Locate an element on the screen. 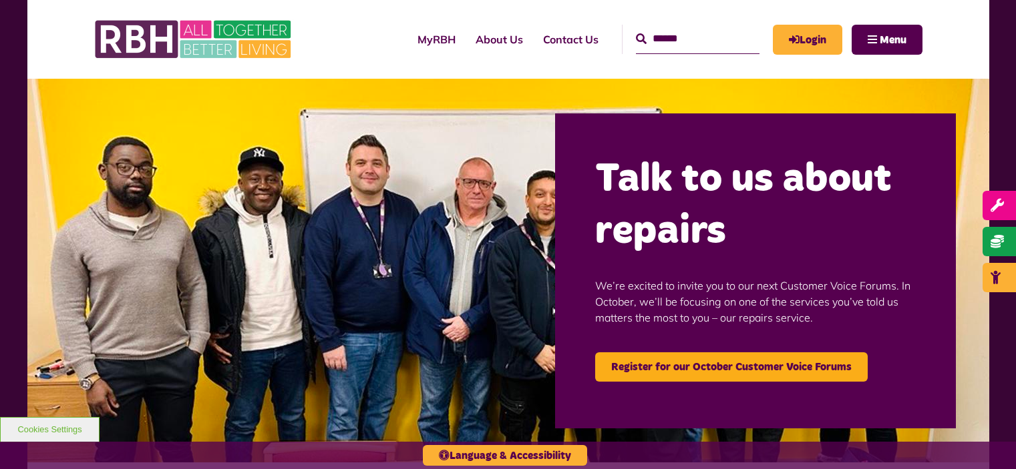 The width and height of the screenshot is (1016, 469). a: Register for our October Customer Voice Forums is located at coordinates (731, 367).